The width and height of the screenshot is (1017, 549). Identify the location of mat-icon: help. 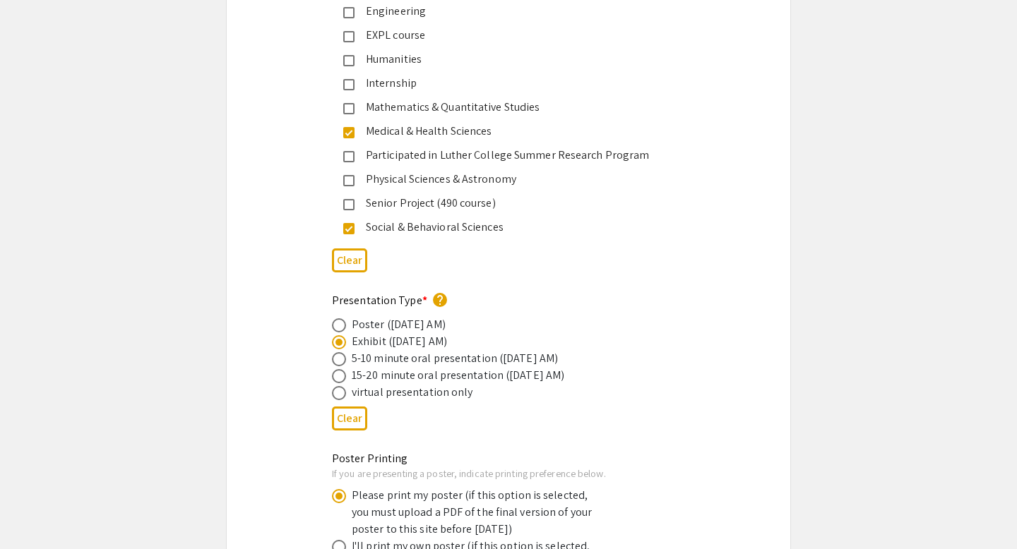
(440, 300).